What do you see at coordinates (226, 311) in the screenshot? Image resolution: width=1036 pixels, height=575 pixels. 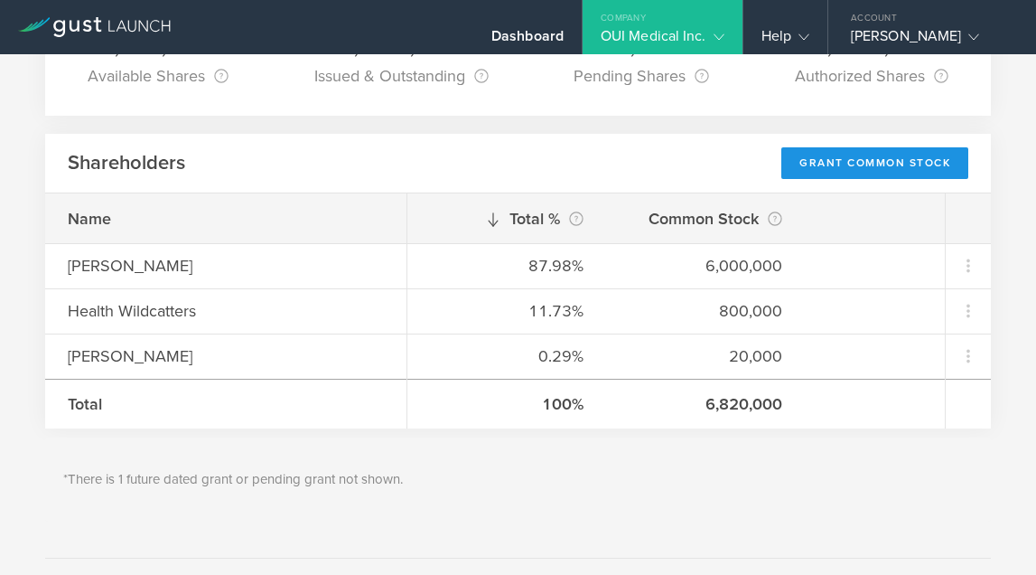 I see `div: Health Wildcatters` at bounding box center [226, 311].